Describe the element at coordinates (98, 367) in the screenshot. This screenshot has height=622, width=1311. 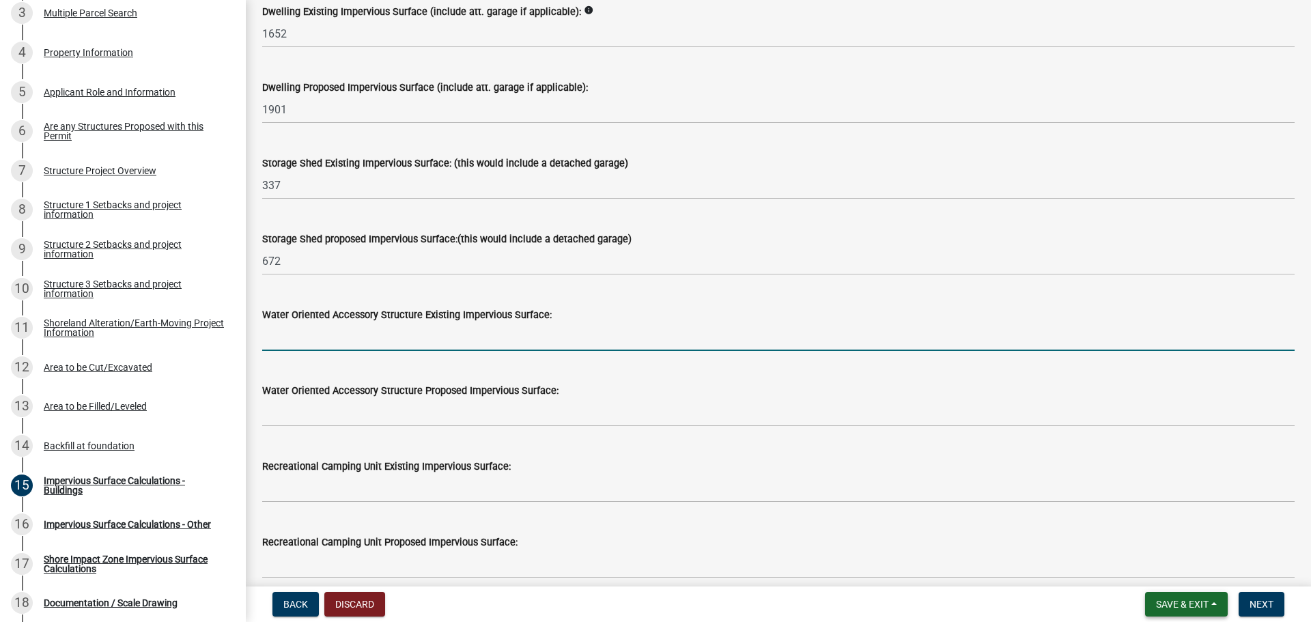
I see `div: Area to be Cut/Excavated` at that location.